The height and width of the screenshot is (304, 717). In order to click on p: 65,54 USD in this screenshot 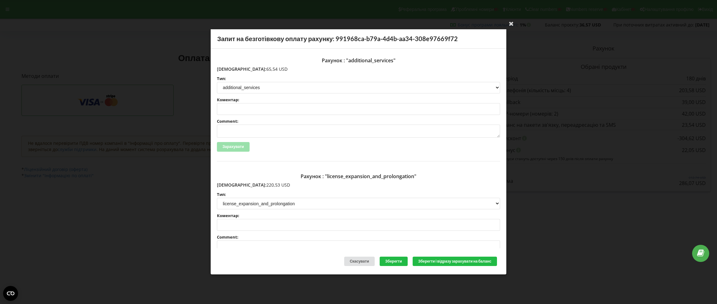, I will do `click(359, 69)`.